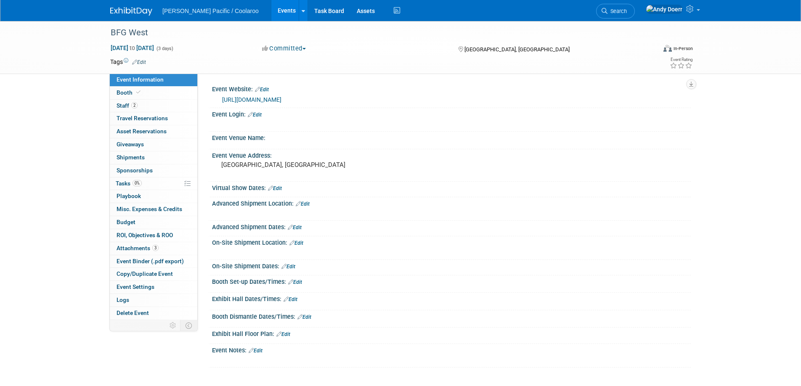  What do you see at coordinates (452, 350) in the screenshot?
I see `div: Event Notes:` at bounding box center [452, 350].